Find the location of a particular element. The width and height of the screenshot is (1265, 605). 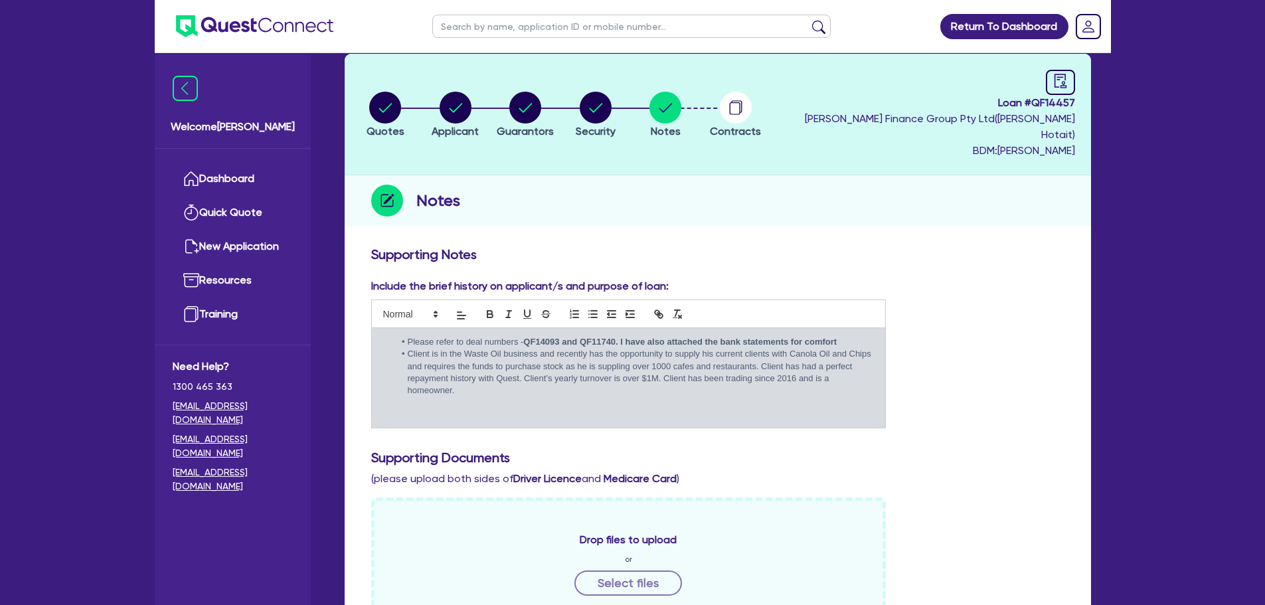

a: Dropdown toggle is located at coordinates (1089, 27).